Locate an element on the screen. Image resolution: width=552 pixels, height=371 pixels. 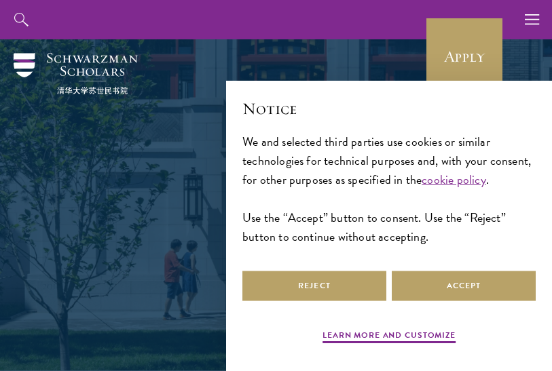
h2: Notice is located at coordinates (389, 109).